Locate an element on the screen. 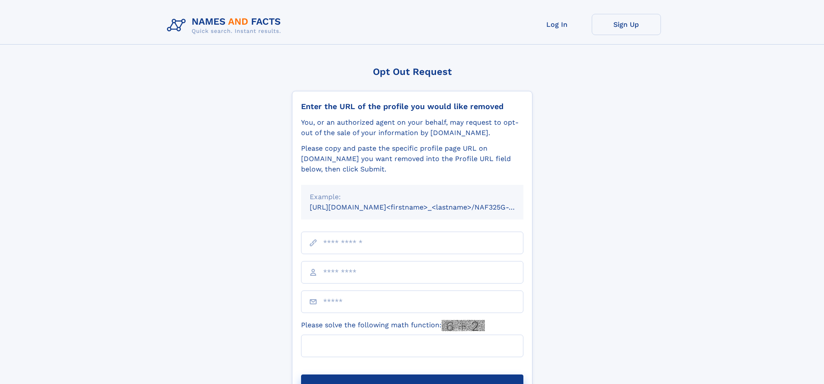 This screenshot has width=824, height=384. label: Please solve the following math function: is located at coordinates (393, 325).